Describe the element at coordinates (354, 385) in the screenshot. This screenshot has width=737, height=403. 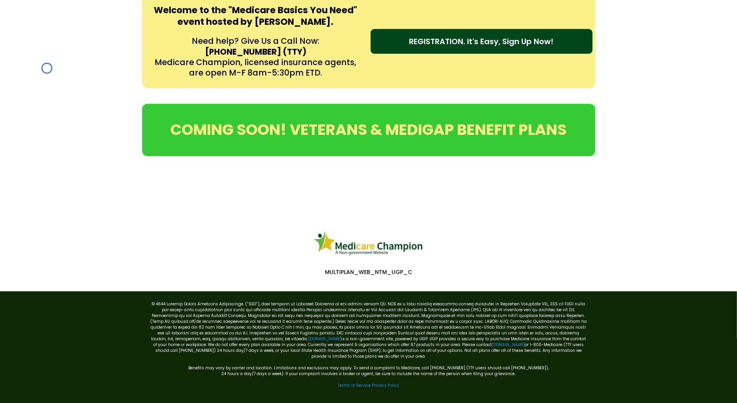
I see `a: Terms of Service` at that location.